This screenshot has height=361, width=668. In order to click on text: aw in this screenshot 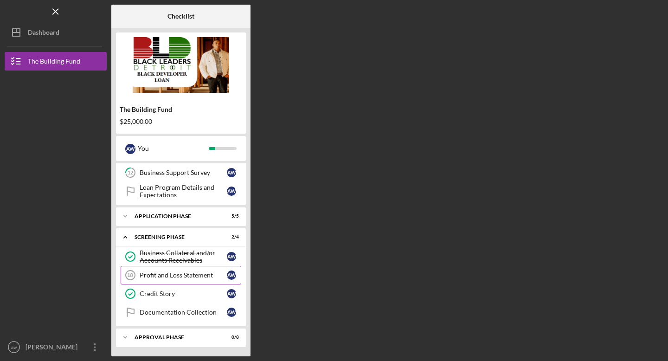, I will do `click(14, 347)`.